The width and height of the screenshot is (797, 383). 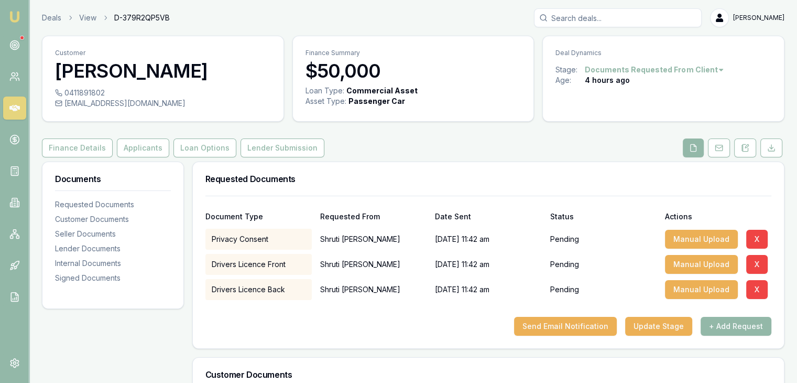 What do you see at coordinates (113, 263) in the screenshot?
I see `div: Internal Documents` at bounding box center [113, 263].